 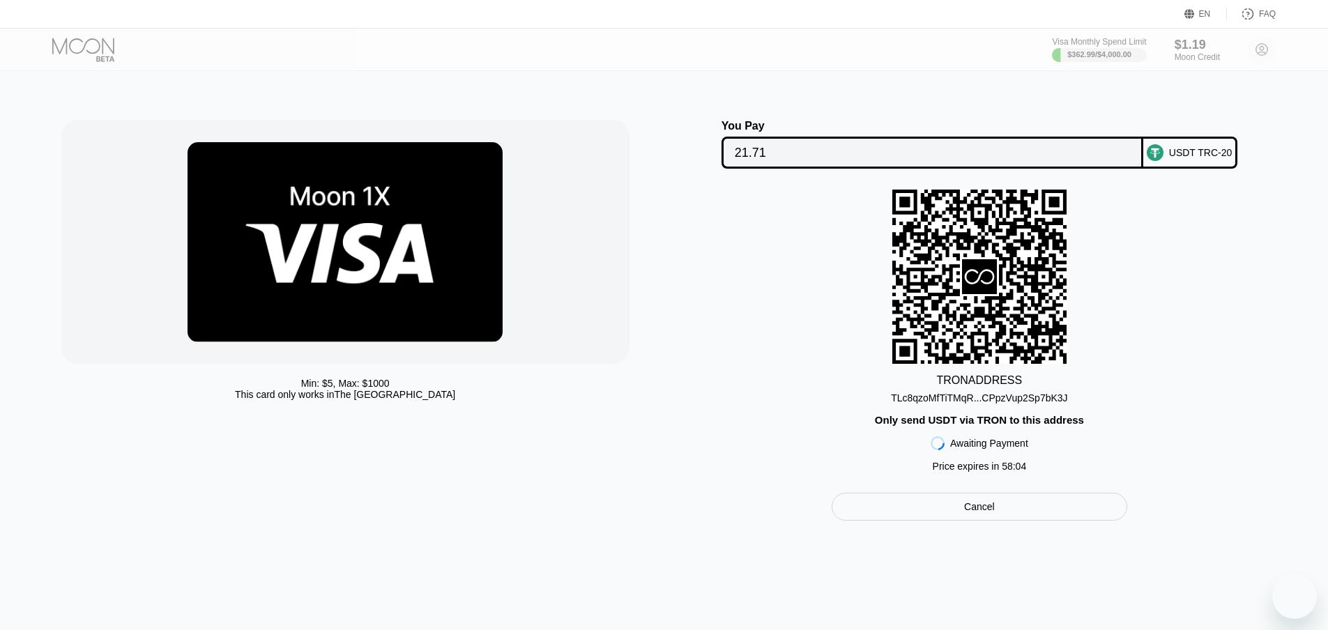 What do you see at coordinates (980, 467) in the screenshot?
I see `div: Price expires in` at bounding box center [980, 467].